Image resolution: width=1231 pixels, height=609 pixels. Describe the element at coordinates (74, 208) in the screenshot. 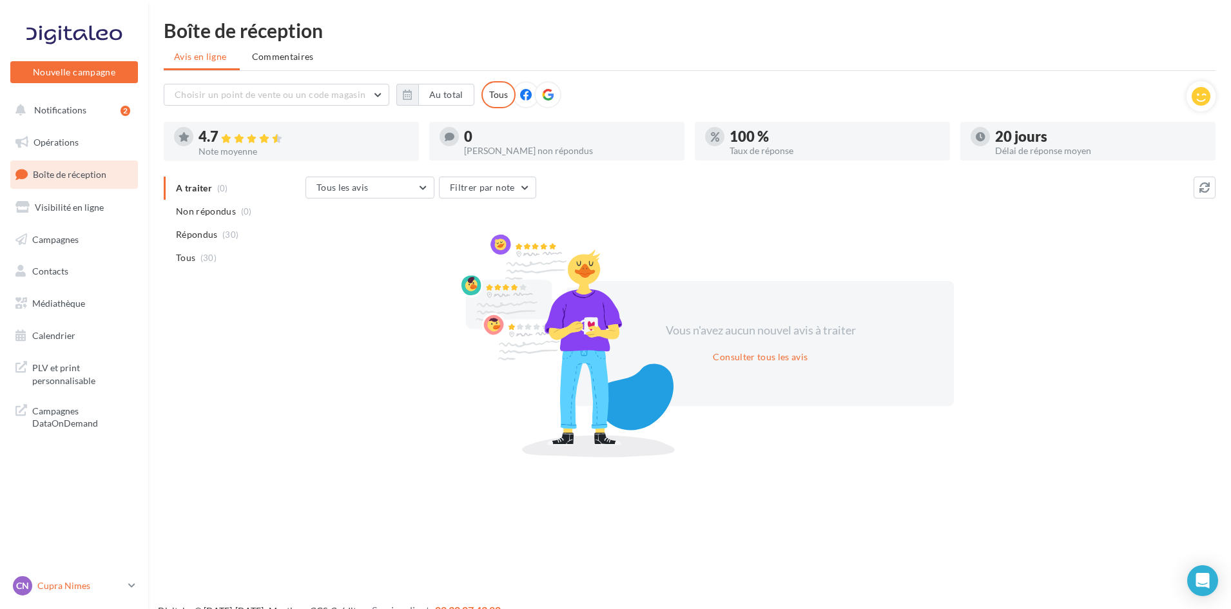

I see `a: Visibilité en ligne` at that location.